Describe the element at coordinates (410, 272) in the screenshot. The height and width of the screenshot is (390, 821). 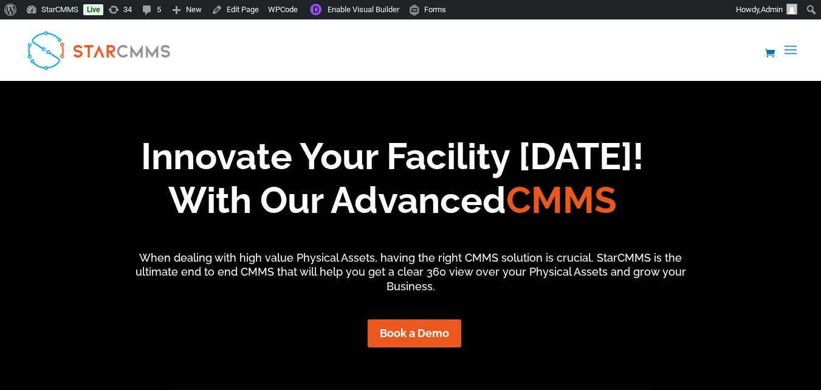
I see `p: When dealing with high value Physical Assets, having the right CMMS solution is crucial. StarCMMS...` at that location.